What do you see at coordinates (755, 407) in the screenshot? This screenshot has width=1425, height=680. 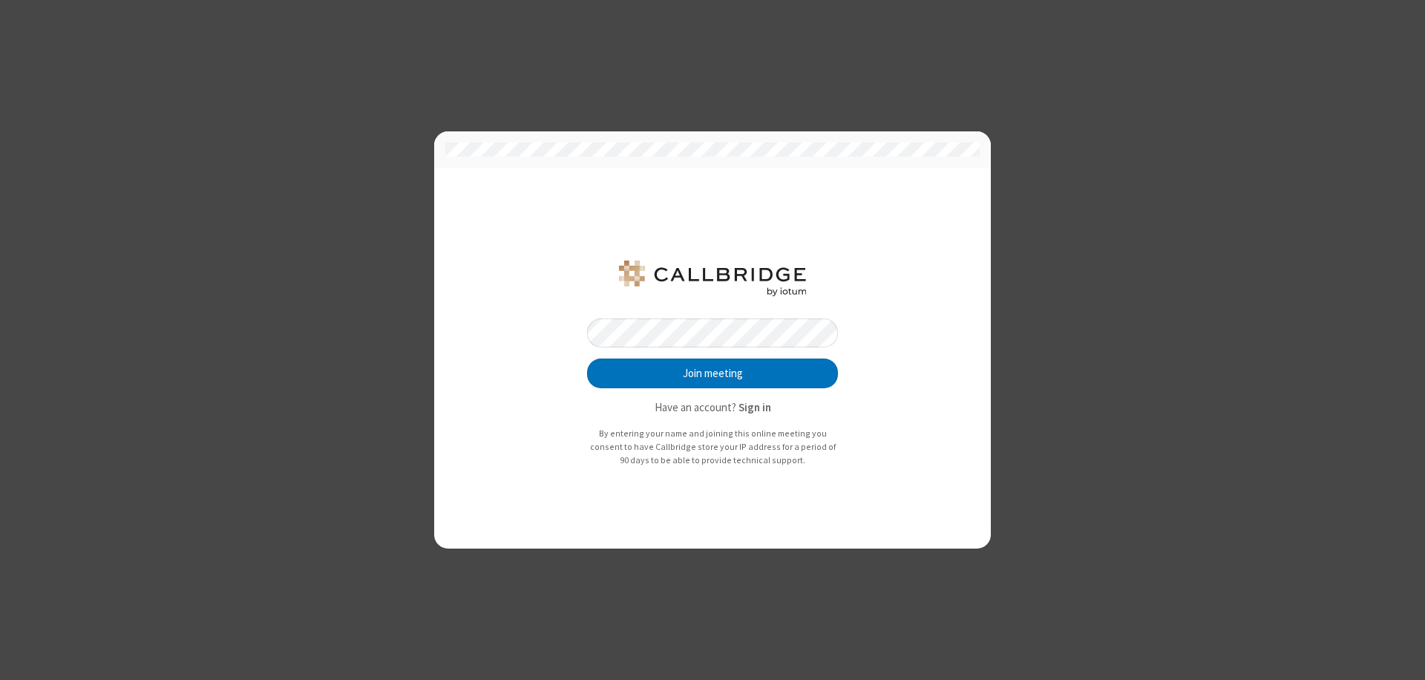 I see `strong: Sign in` at bounding box center [755, 407].